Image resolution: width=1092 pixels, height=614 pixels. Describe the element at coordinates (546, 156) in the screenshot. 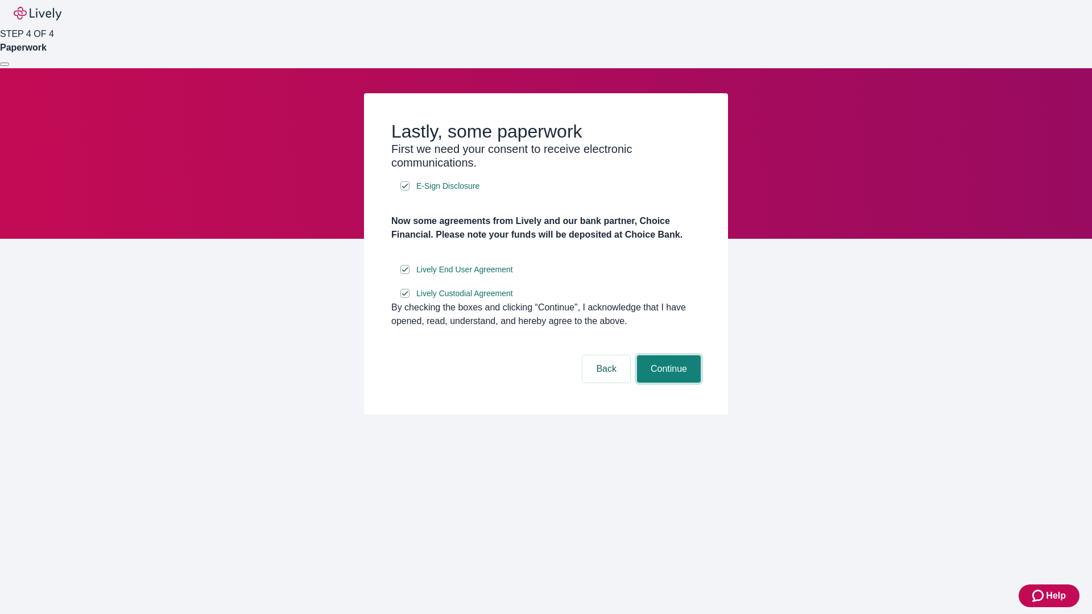

I see `h3: First we need your consent to receive electronic communications.` at that location.